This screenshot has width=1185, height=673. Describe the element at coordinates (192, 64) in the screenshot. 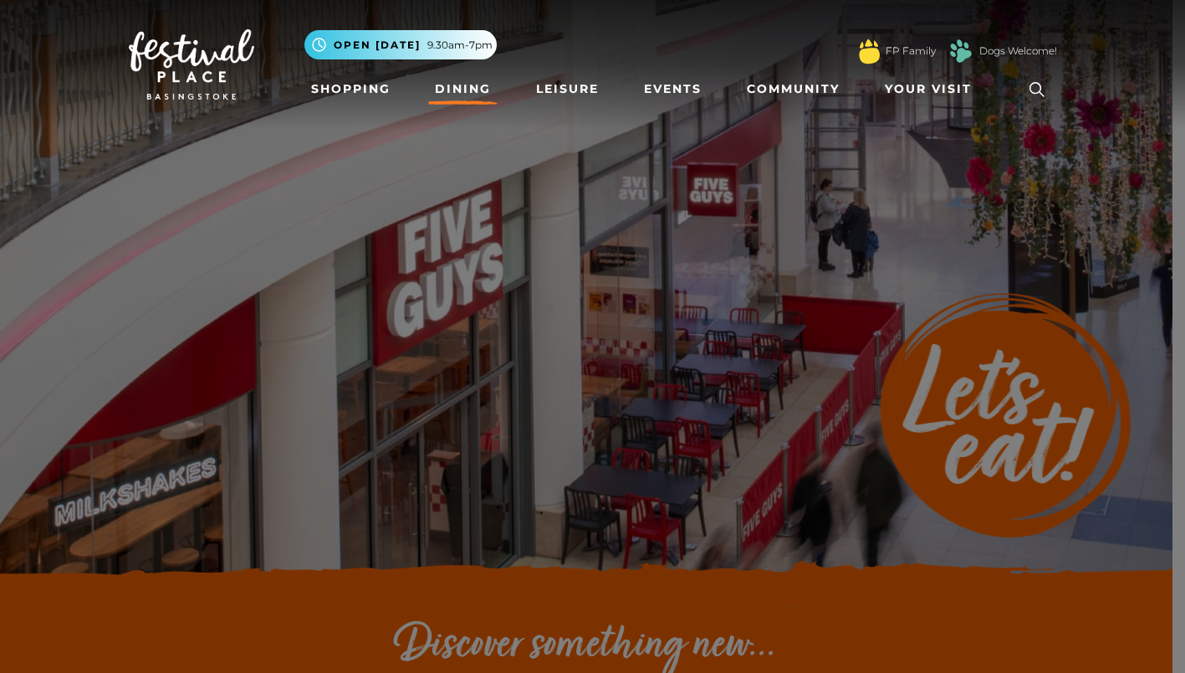

I see `img: Festival Place Logo` at that location.